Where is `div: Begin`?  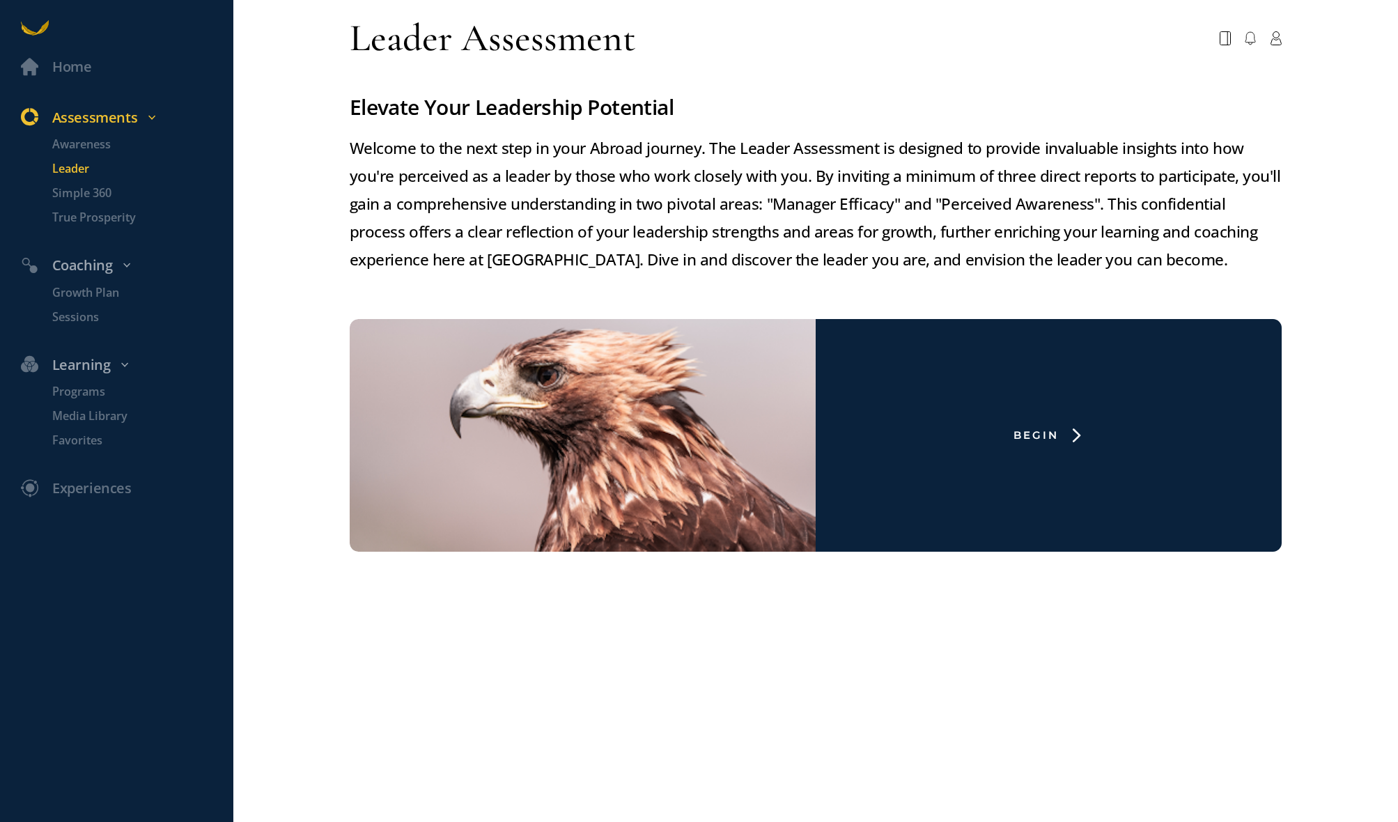 div: Begin is located at coordinates (1035, 435).